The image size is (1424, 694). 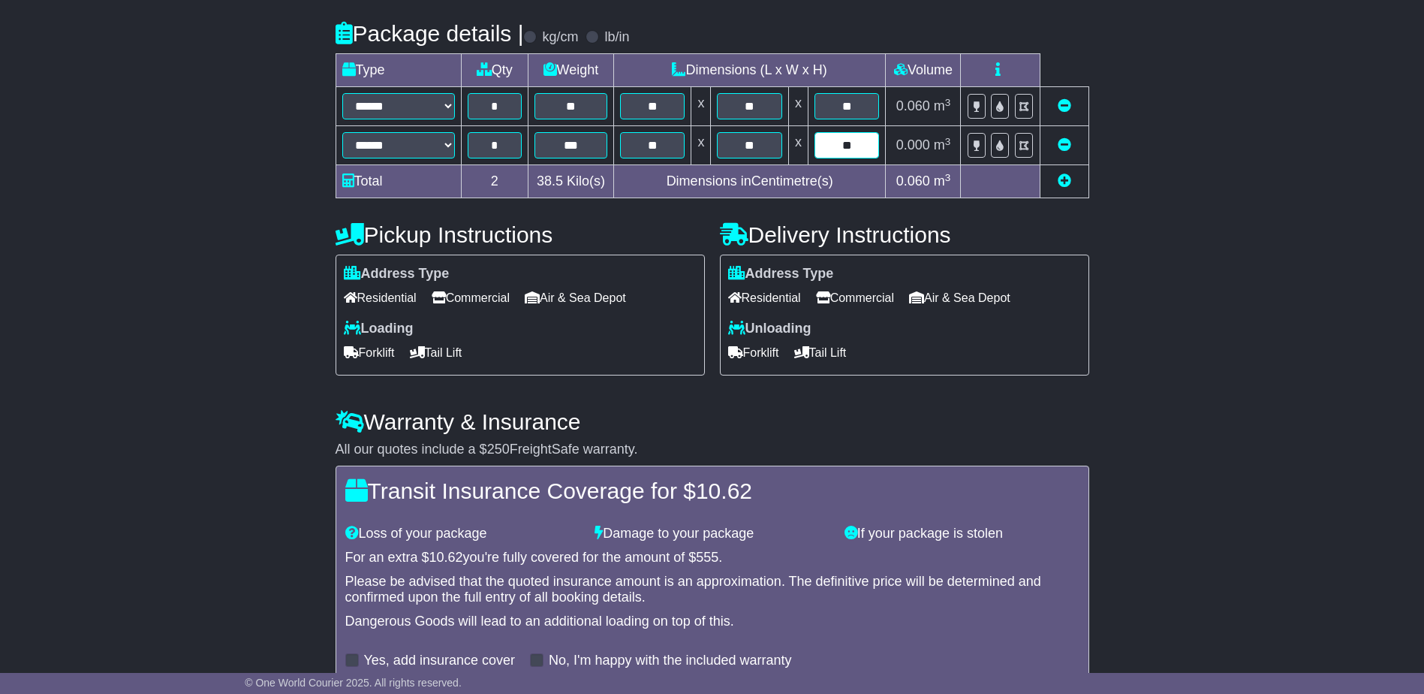 I want to click on td: Weight, so click(x=571, y=71).